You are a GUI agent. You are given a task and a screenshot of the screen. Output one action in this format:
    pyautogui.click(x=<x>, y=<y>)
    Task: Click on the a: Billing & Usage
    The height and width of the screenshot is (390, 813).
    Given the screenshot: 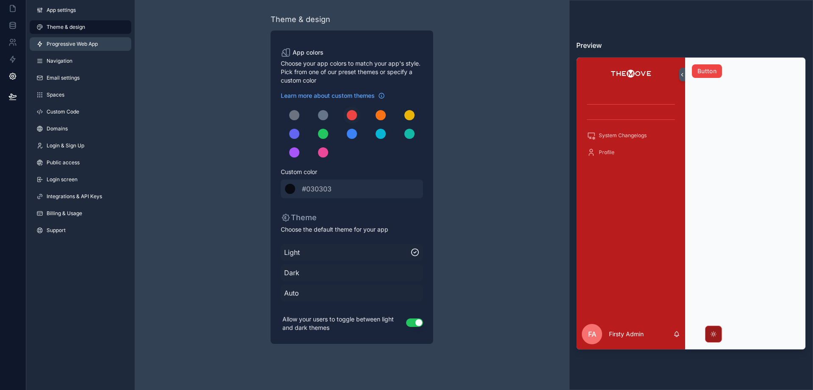 What is the action you would take?
    pyautogui.click(x=80, y=213)
    